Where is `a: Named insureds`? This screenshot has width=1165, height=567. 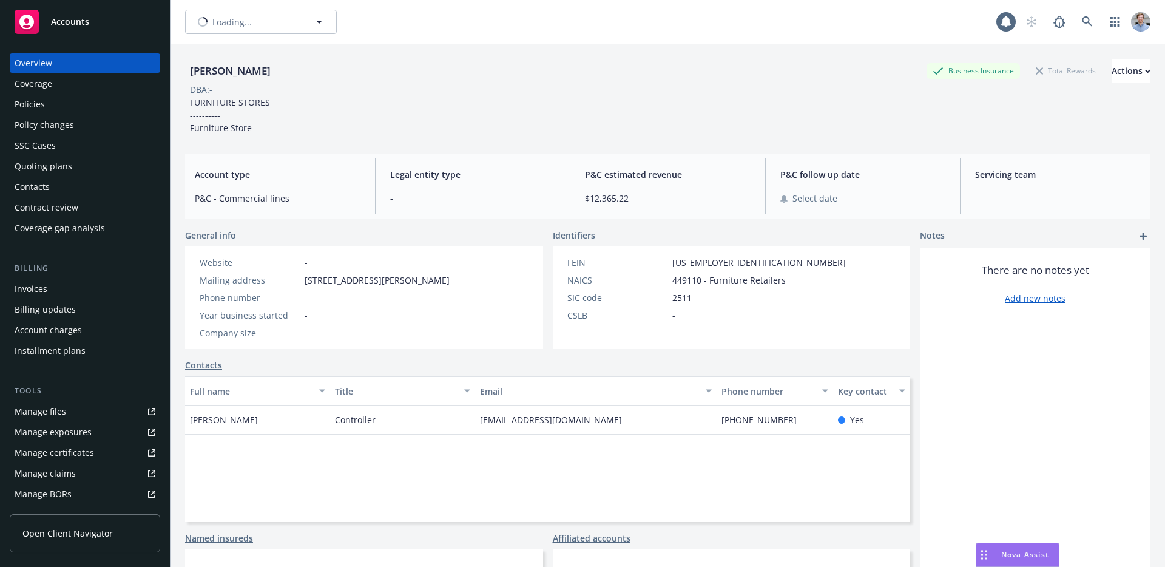
a: Named insureds is located at coordinates (219, 538).